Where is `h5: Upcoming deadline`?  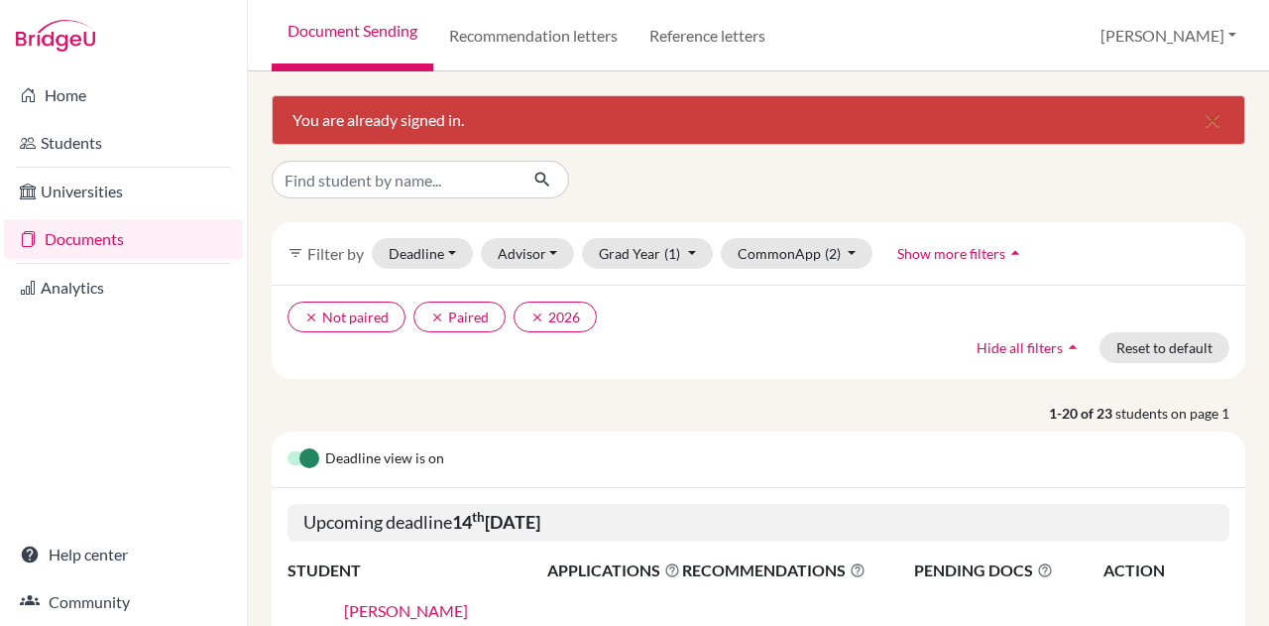 h5: Upcoming deadline is located at coordinates (759, 523).